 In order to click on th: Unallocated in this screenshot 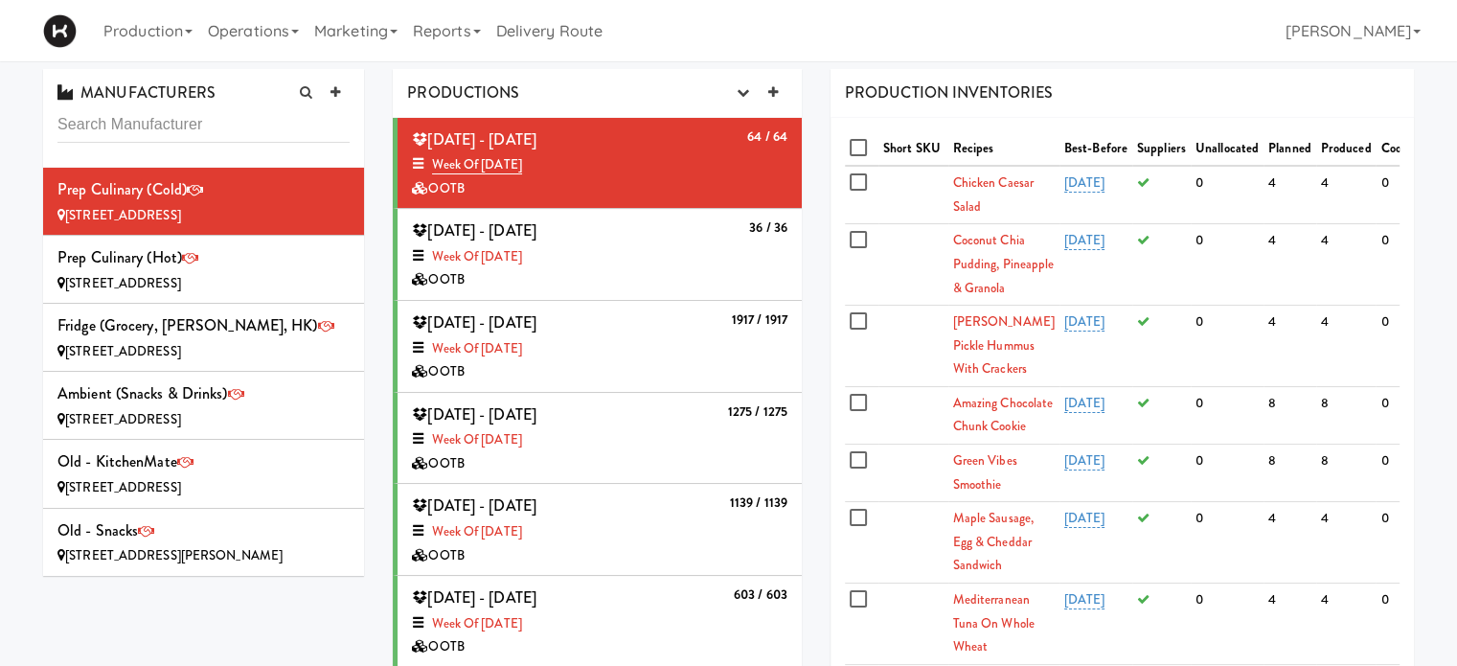, I will do `click(1227, 149)`.